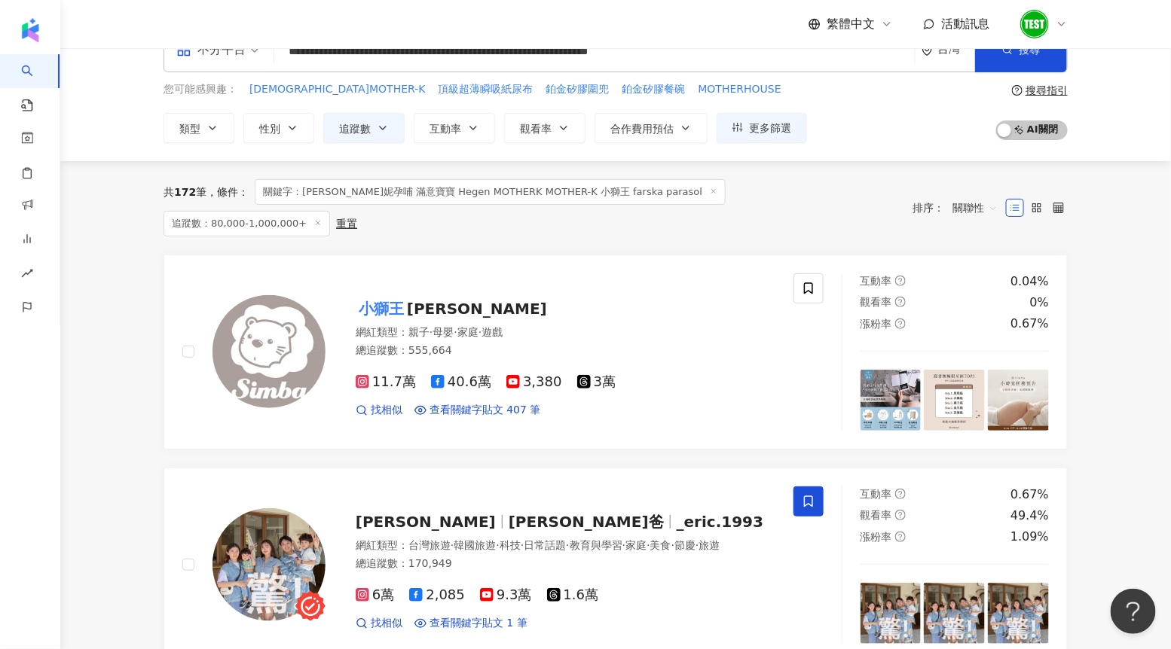 Image resolution: width=1171 pixels, height=649 pixels. I want to click on div: 0%, so click(1039, 303).